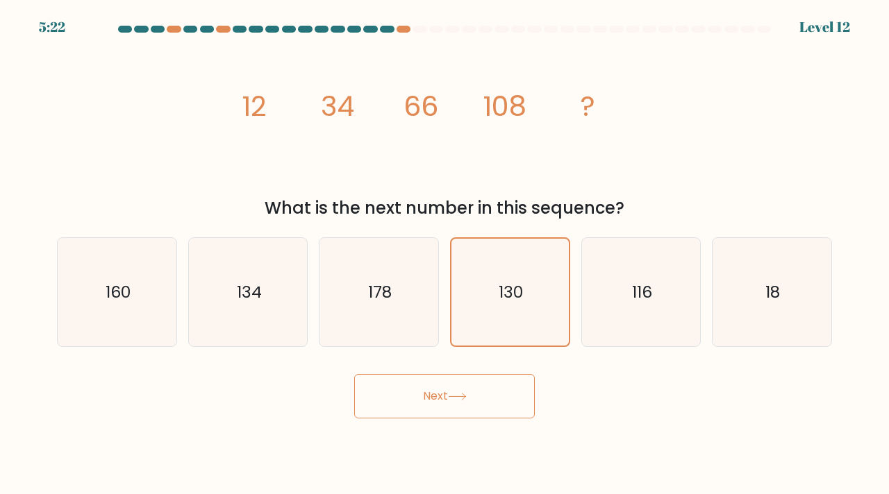 The height and width of the screenshot is (494, 889). What do you see at coordinates (773, 292) in the screenshot?
I see `text: 18` at bounding box center [773, 292].